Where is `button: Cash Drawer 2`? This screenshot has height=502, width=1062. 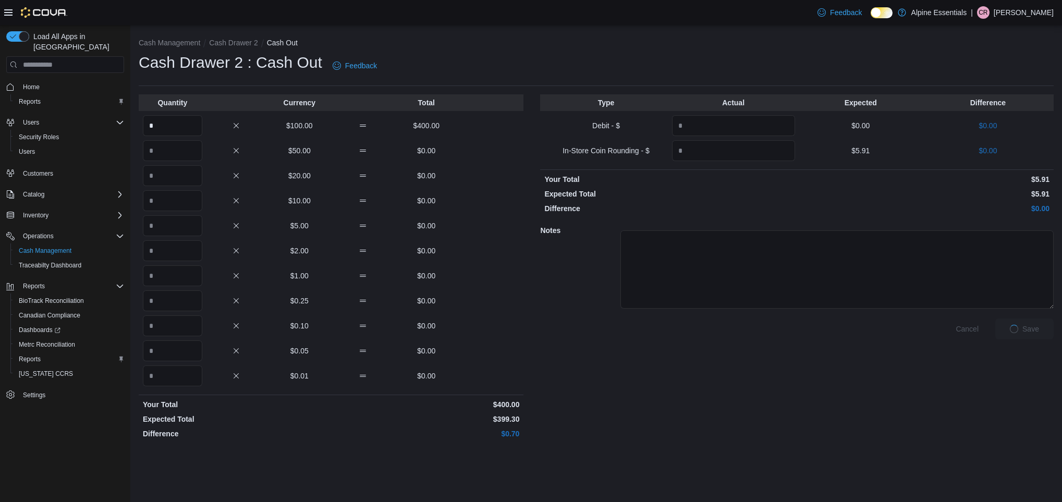 button: Cash Drawer 2 is located at coordinates (233, 43).